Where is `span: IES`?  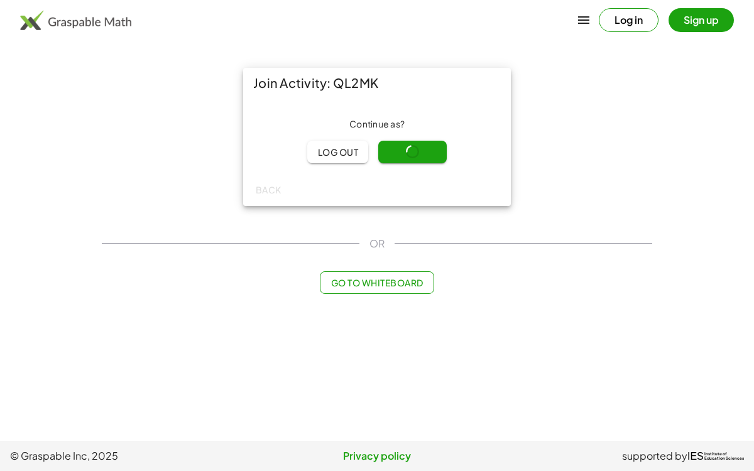
span: IES is located at coordinates (695, 456).